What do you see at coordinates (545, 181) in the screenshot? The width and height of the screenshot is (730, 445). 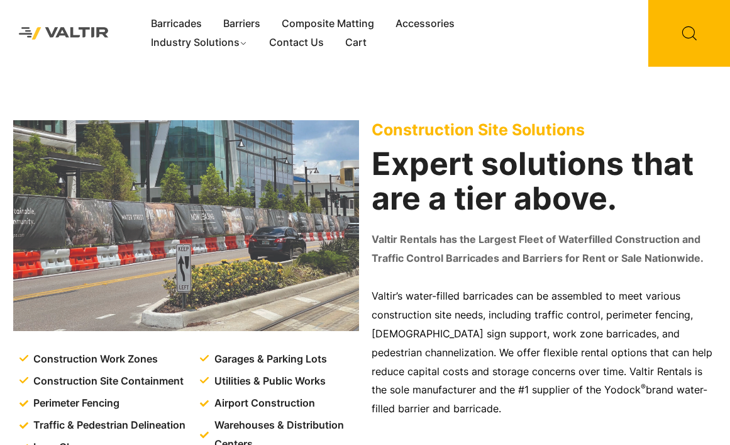 I see `h2: Expert solutions that are a tier above.` at bounding box center [545, 181].